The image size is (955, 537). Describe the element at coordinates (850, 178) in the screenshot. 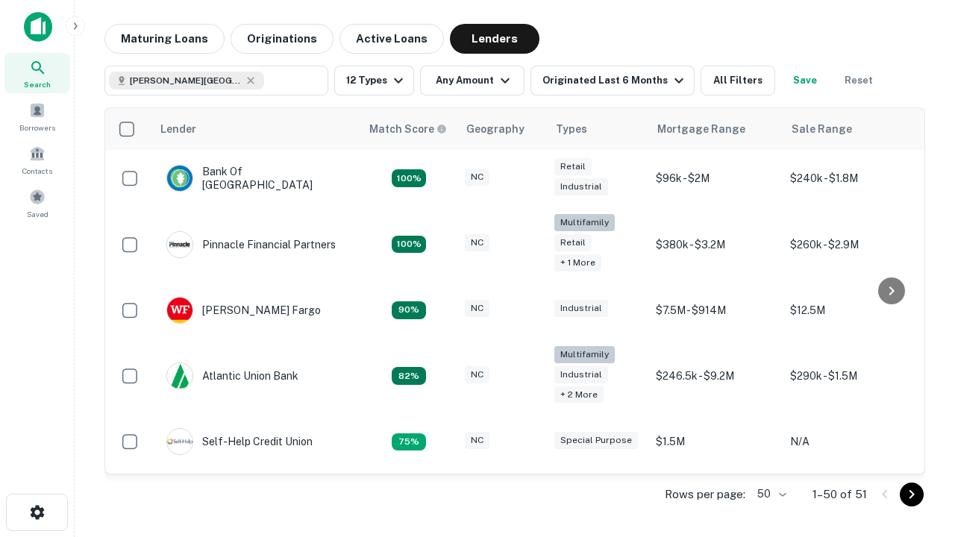

I see `td: $240k - $1.8M` at that location.